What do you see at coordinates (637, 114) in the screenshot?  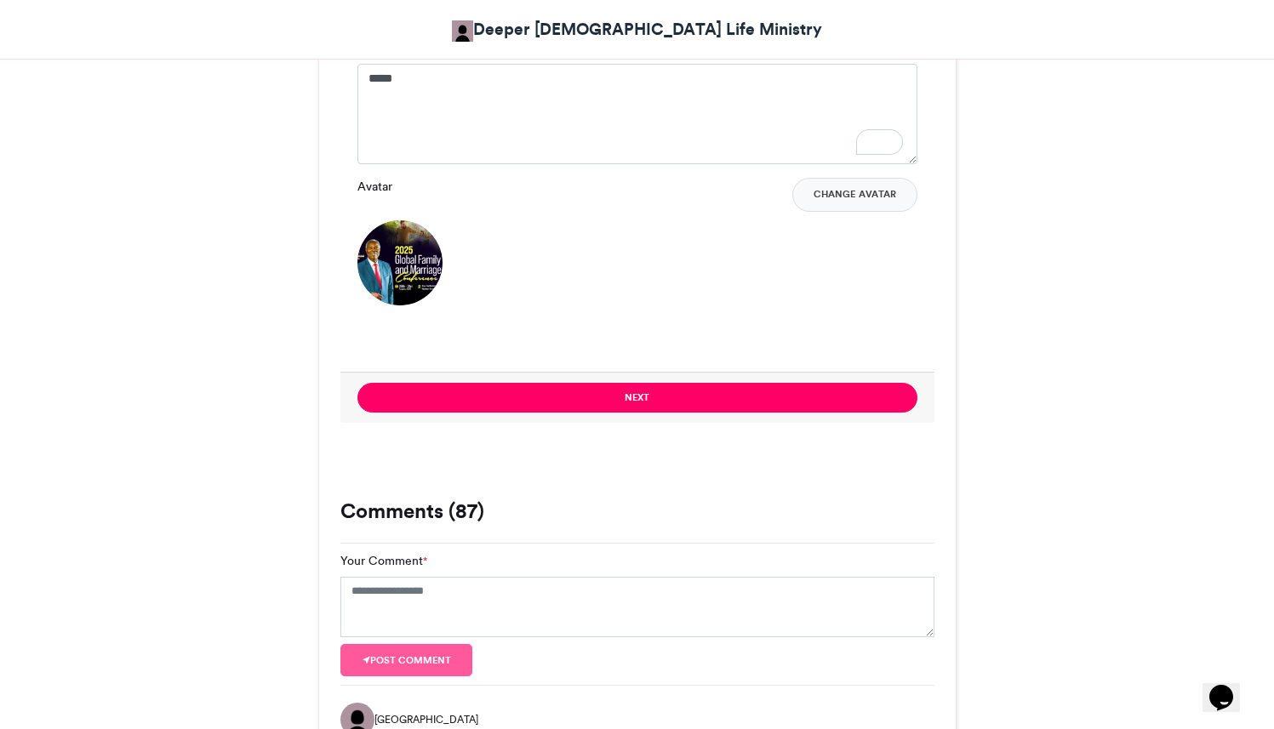 I see `textarea: To enrich screen reader interactions, please activate Accessibility in Grammarly extension settings` at bounding box center [637, 114].